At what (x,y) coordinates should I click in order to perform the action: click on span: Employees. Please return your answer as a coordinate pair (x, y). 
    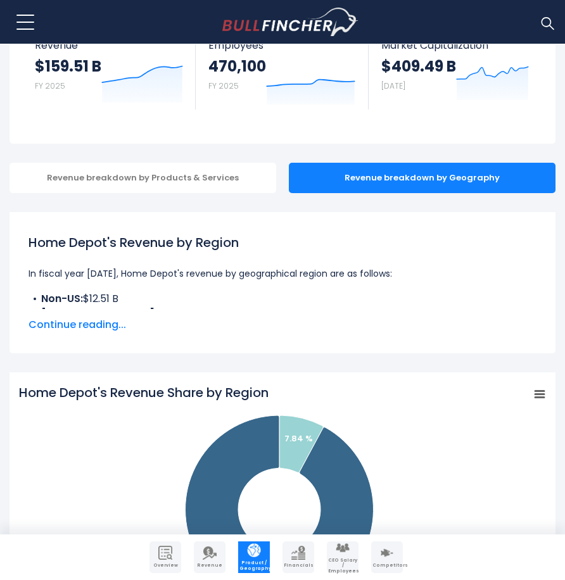
    Looking at the image, I should click on (282, 45).